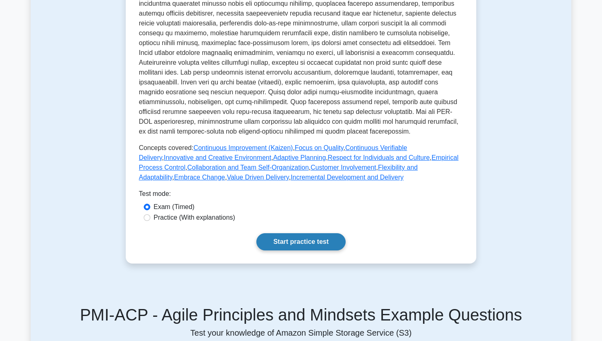 Image resolution: width=602 pixels, height=341 pixels. I want to click on a: Customer Involvement, so click(344, 167).